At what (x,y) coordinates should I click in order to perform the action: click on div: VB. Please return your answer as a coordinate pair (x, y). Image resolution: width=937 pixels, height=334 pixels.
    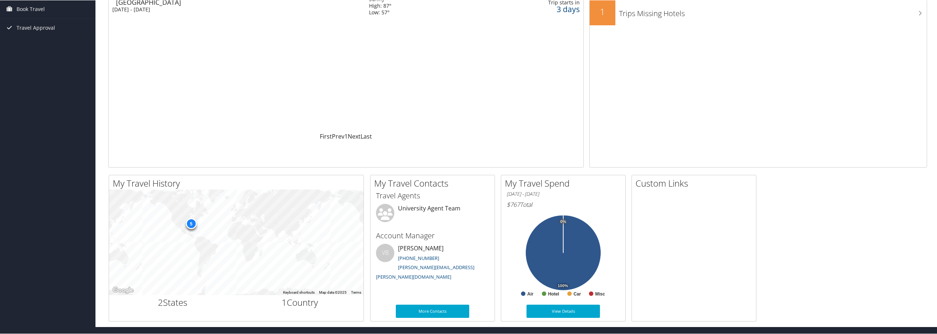
    Looking at the image, I should click on (385, 253).